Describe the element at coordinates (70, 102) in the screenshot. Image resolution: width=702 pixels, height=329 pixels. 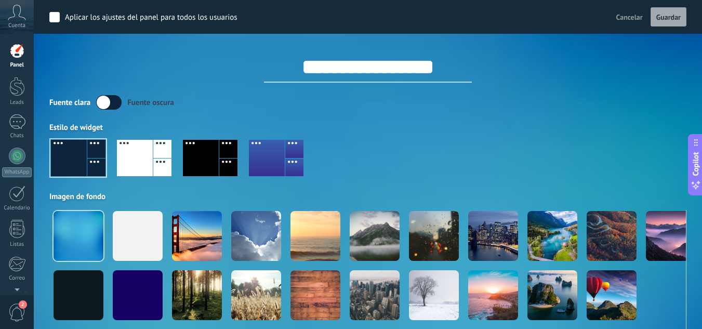
I see `div: Fuente clara` at that location.